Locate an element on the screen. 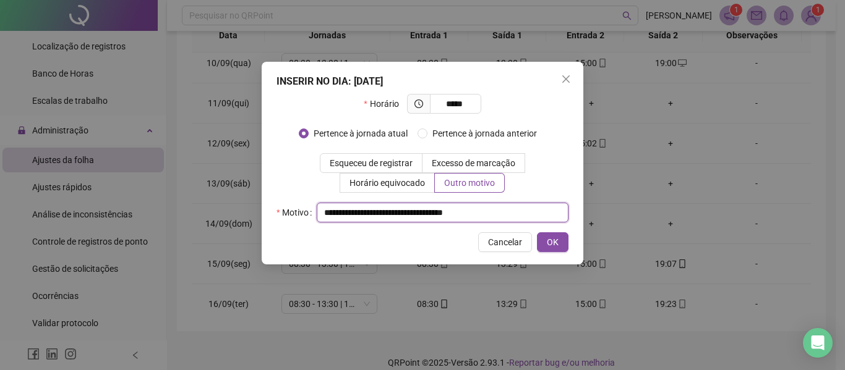  span: clock-circle is located at coordinates (419, 104).